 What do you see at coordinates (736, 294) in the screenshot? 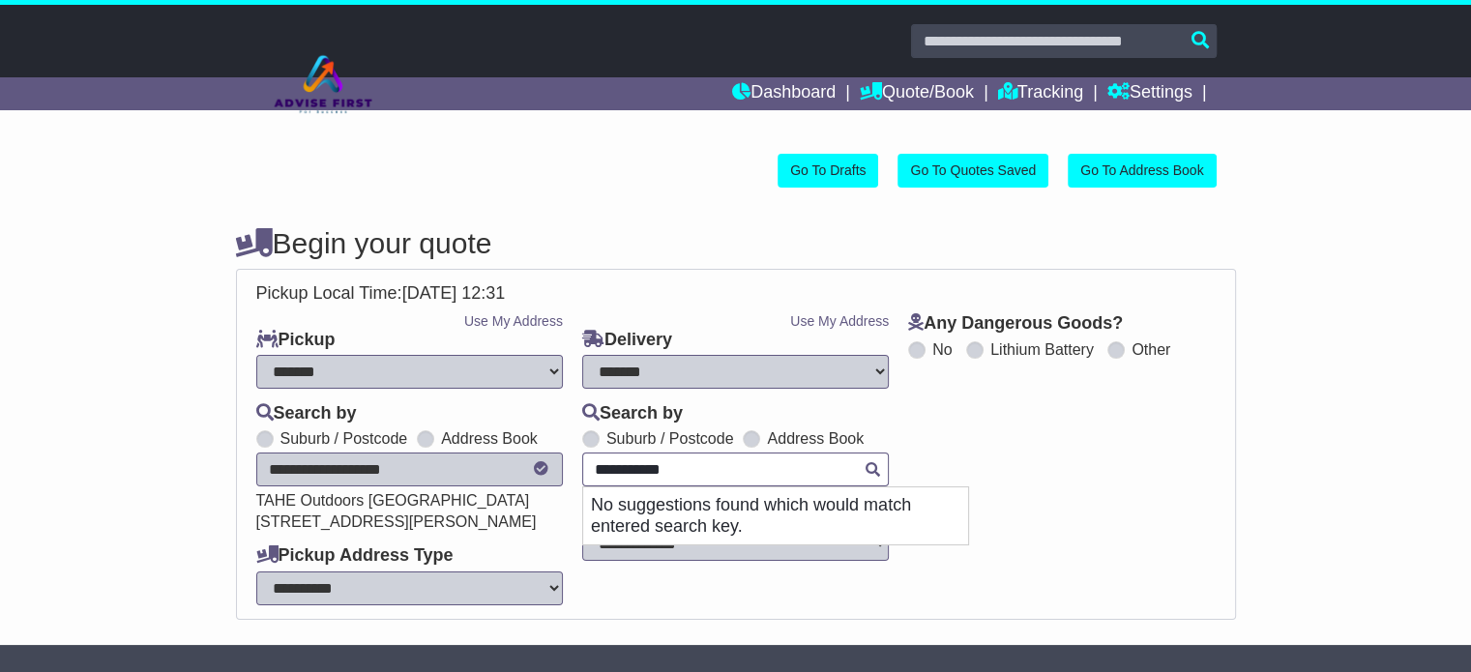
I see `div: Pickup Local Time:` at bounding box center [736, 294].